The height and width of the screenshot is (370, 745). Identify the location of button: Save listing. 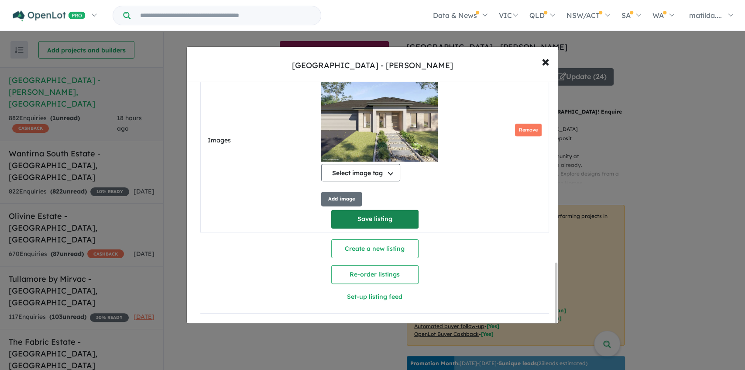
(375, 219).